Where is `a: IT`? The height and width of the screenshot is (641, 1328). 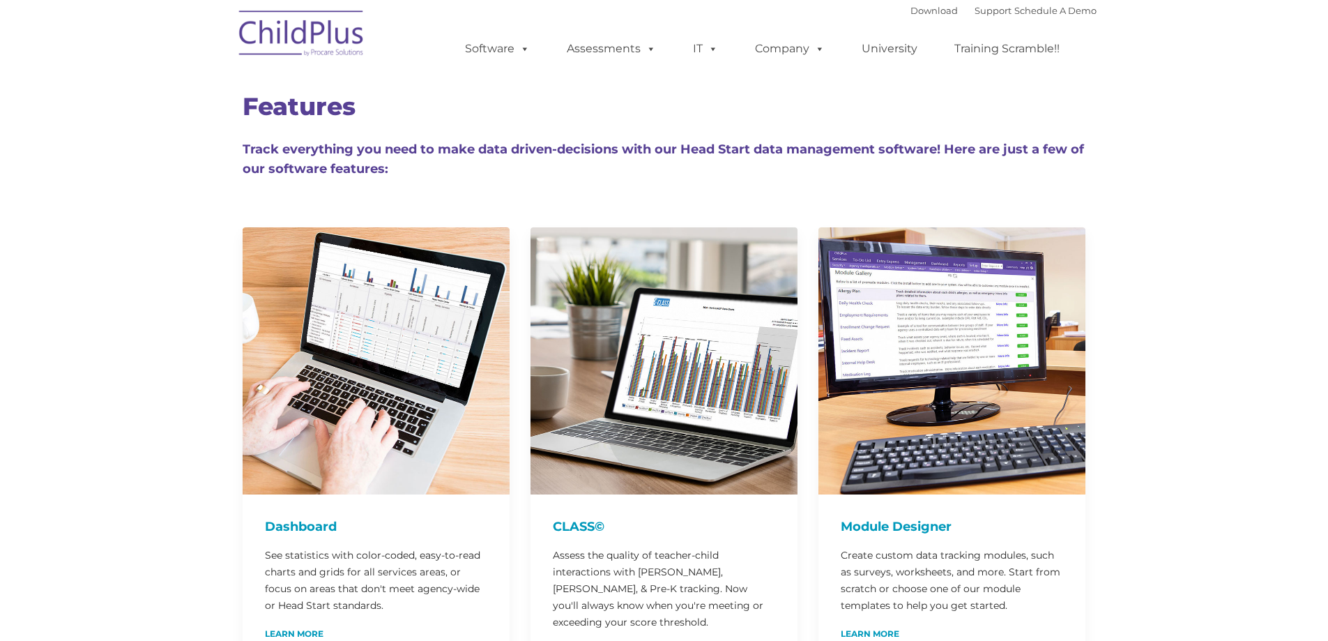
a: IT is located at coordinates (705, 49).